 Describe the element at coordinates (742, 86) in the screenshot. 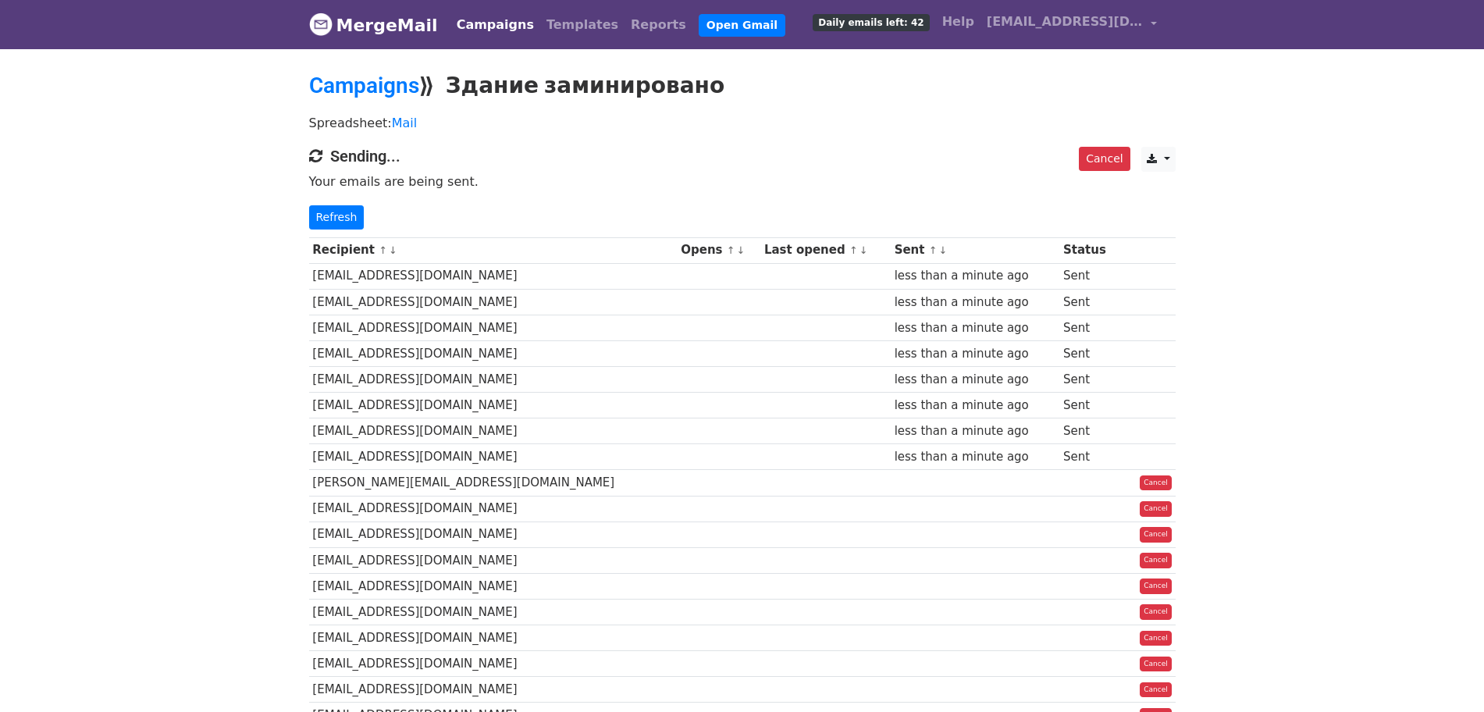

I see `h2: ⟫ Здание заминировано` at that location.